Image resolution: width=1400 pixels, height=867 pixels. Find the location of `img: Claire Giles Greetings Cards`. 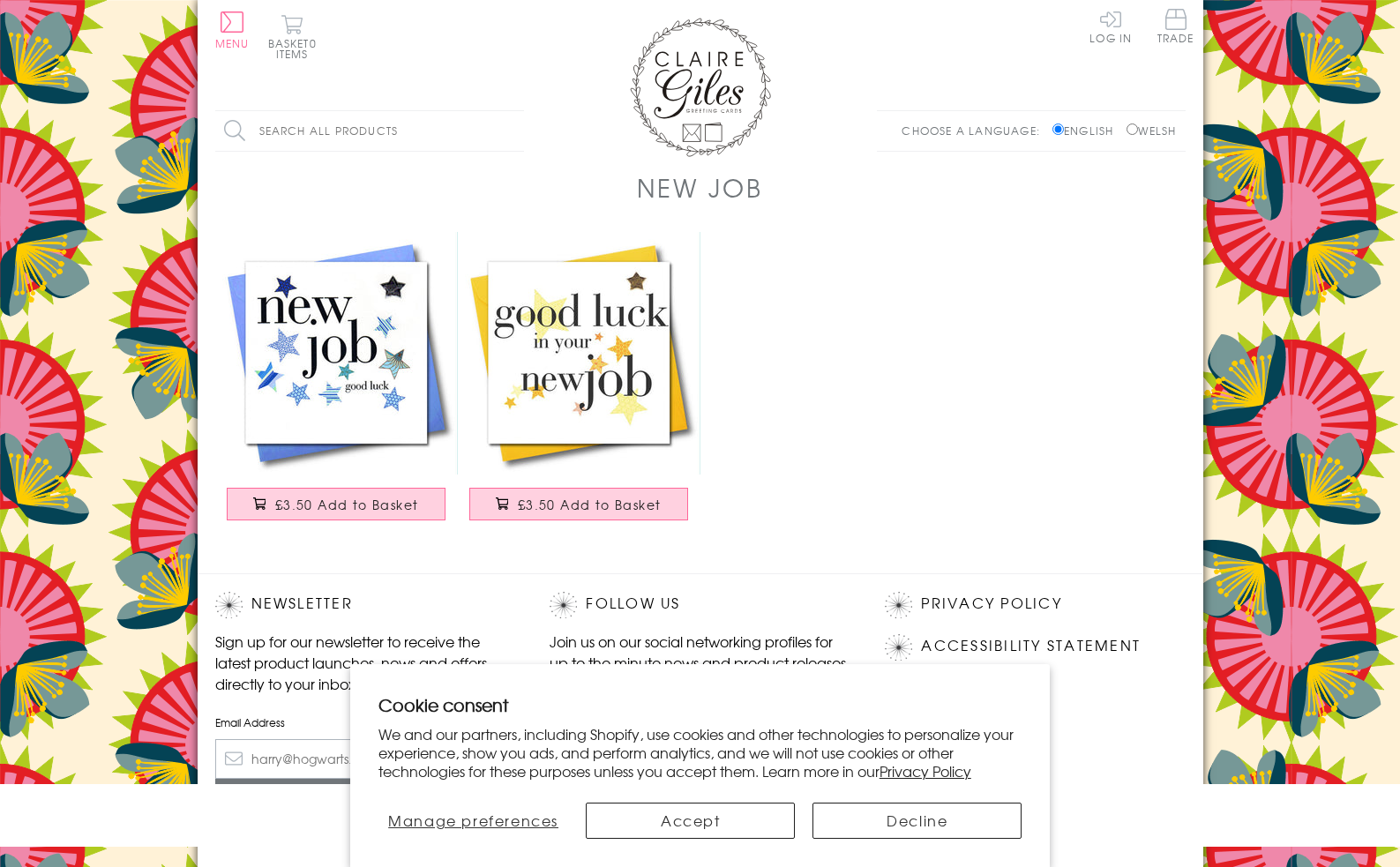

img: Claire Giles Greetings Cards is located at coordinates (700, 87).